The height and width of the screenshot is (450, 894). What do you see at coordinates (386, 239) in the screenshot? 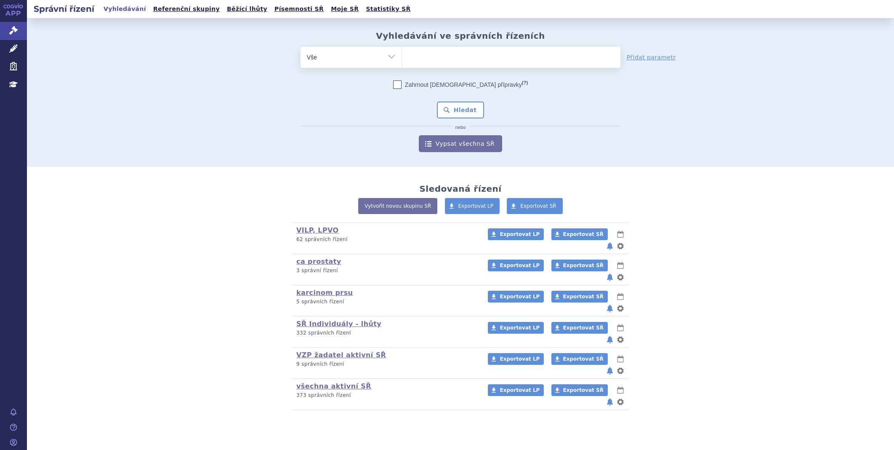
I see `p: 62 správních řízení` at bounding box center [386, 239].